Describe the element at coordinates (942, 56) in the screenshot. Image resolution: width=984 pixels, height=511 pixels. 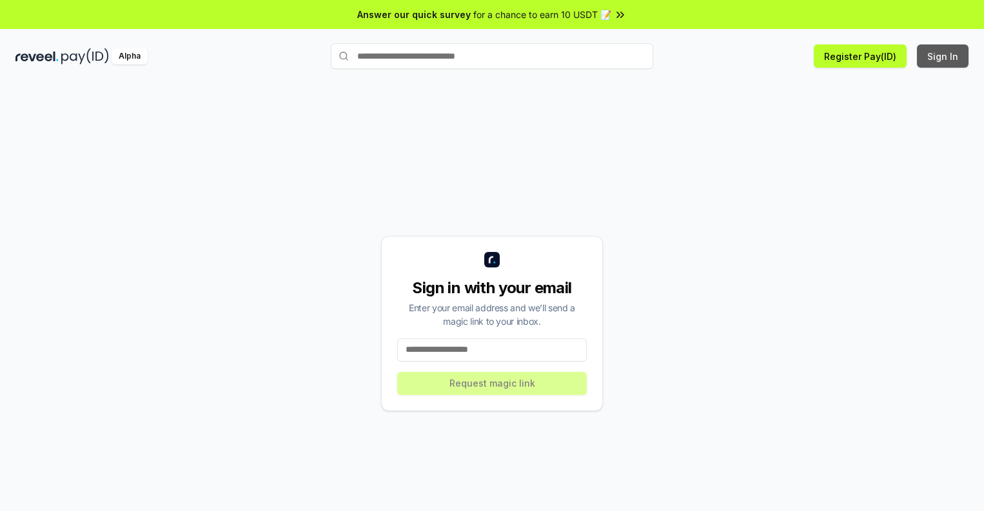
I see `button: Sign In` at that location.